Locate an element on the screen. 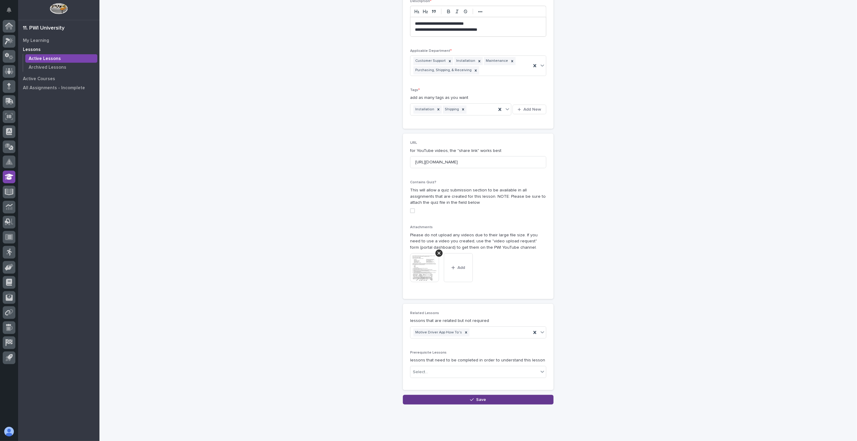 The width and height of the screenshot is (857, 441). div: Select... is located at coordinates (420, 372).